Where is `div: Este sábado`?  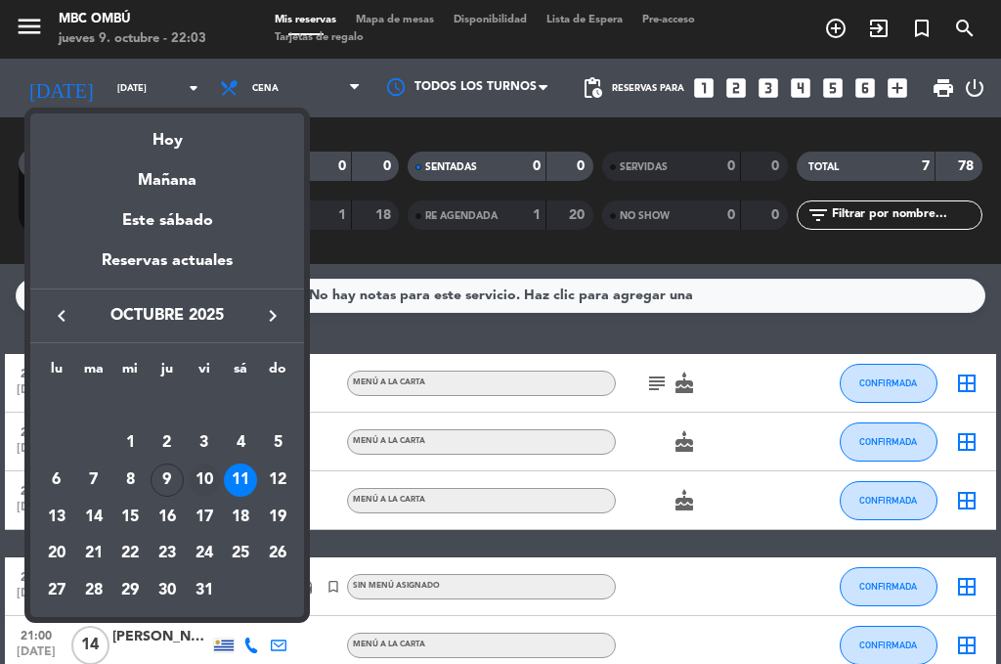 div: Este sábado is located at coordinates (167, 221).